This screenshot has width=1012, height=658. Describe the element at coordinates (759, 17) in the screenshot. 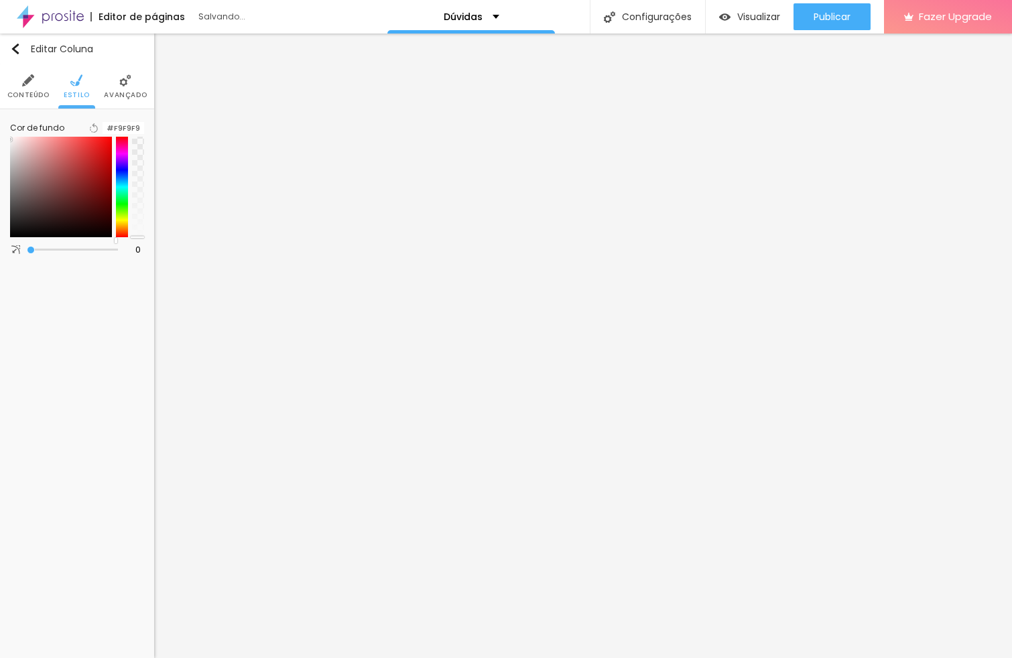

I see `span: Visualizar` at that location.